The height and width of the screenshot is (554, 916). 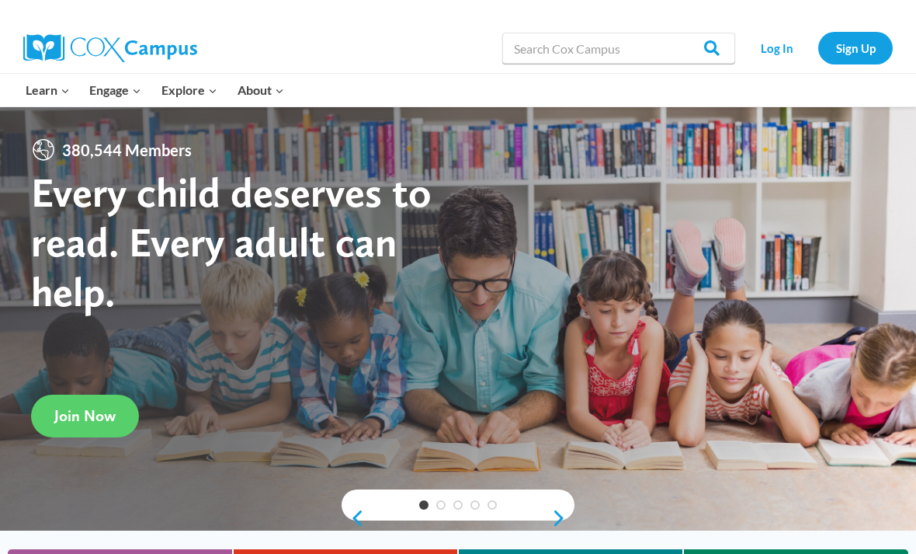 I want to click on span: Learn, so click(x=47, y=90).